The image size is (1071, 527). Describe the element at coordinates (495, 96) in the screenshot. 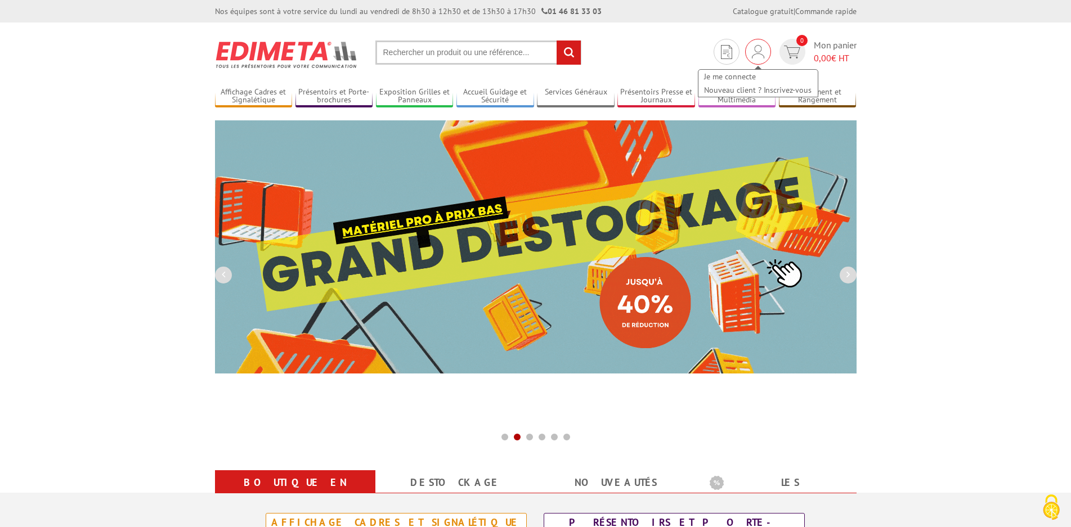

I see `a: Accueil Guidage et Sécurité` at that location.